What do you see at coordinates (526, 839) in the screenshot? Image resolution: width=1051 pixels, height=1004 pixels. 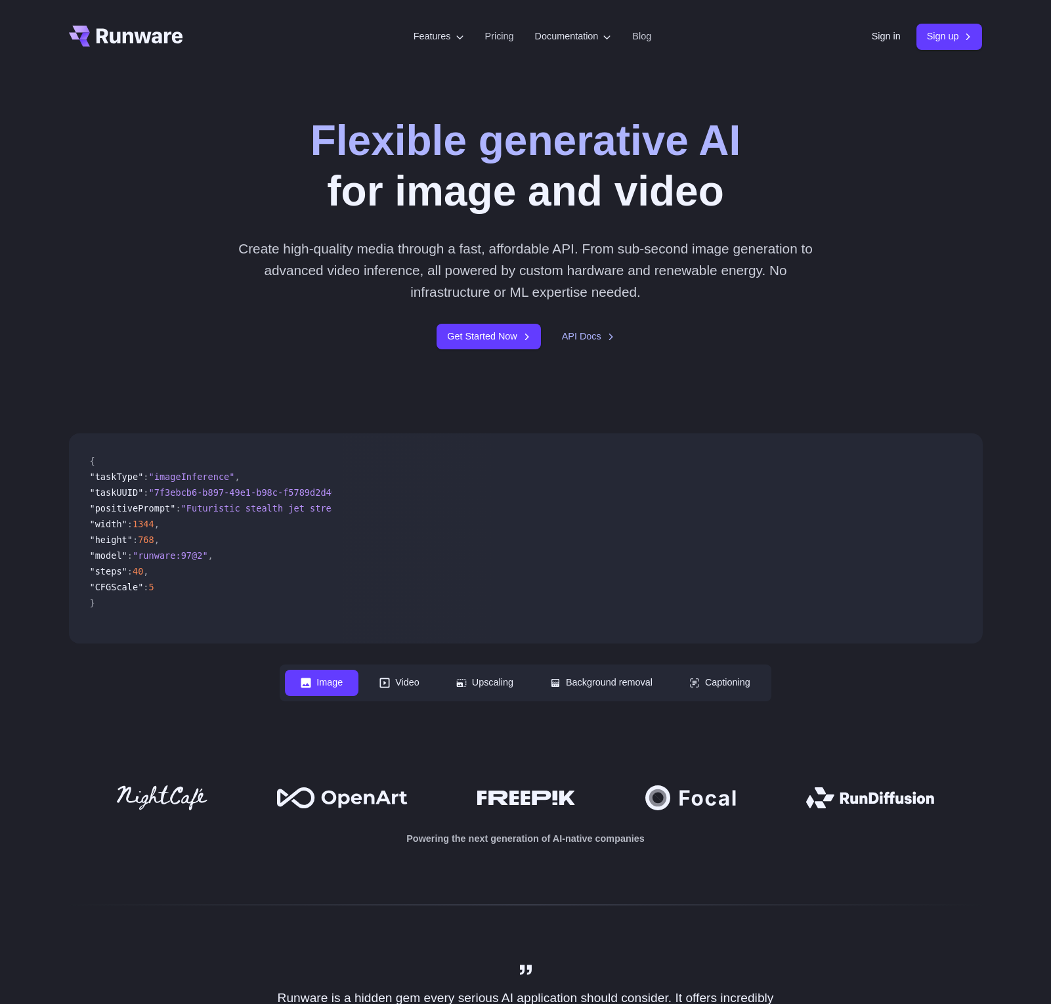 I see `p: Powering the next generation of AI-native companies` at bounding box center [526, 839].